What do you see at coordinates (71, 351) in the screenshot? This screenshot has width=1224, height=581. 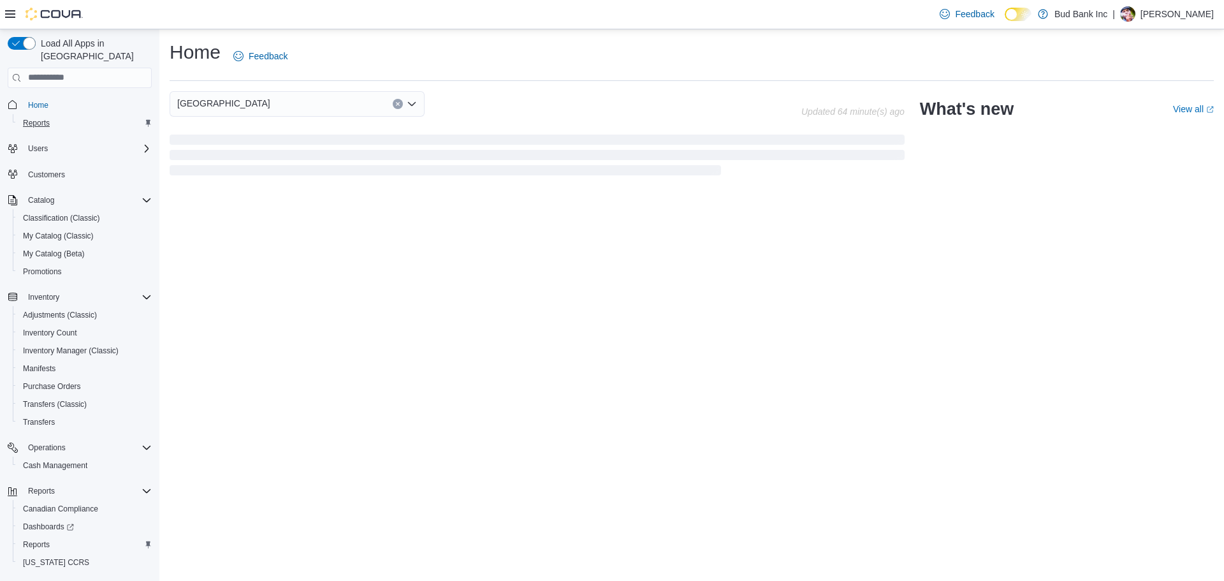 I see `a: Inventory Manager (Classic)` at bounding box center [71, 351].